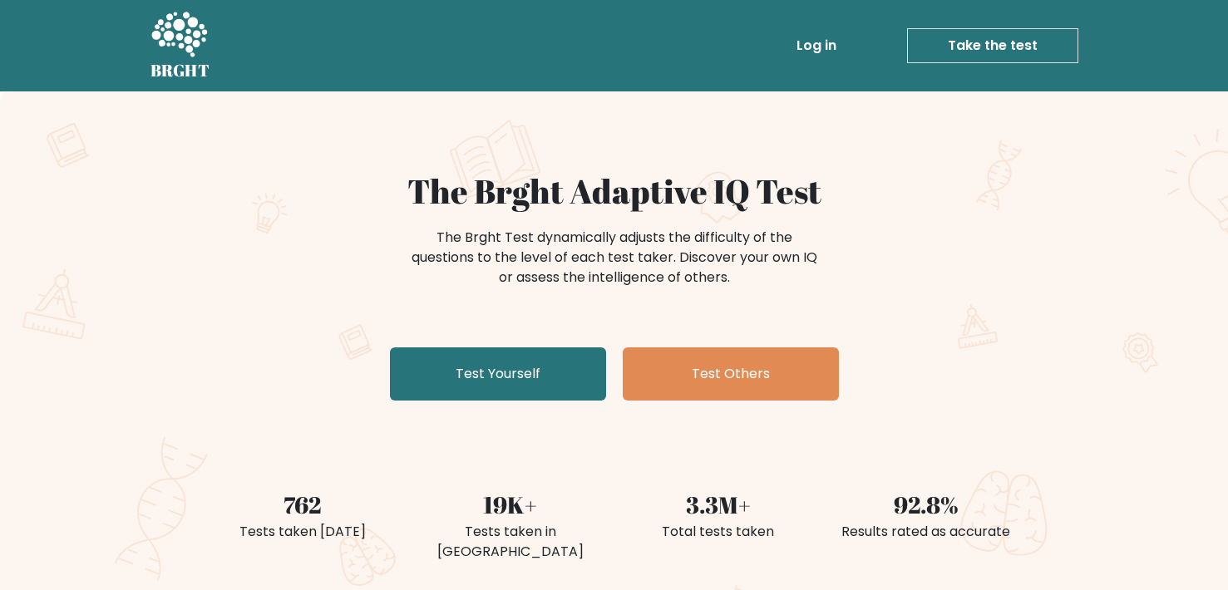 The height and width of the screenshot is (590, 1228). Describe the element at coordinates (180, 46) in the screenshot. I see `a: BRGHT` at that location.